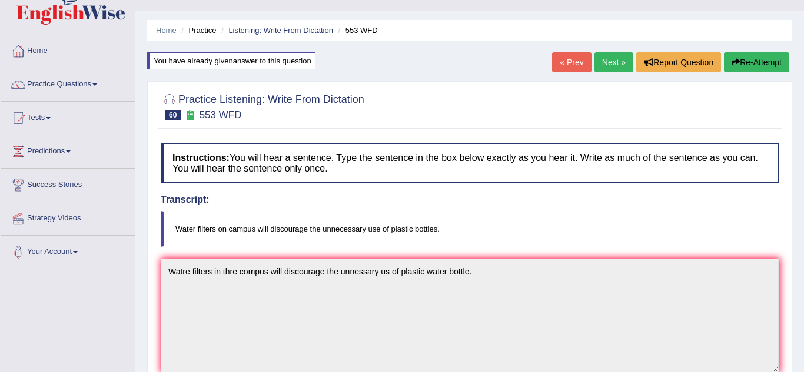 This screenshot has height=372, width=804. I want to click on h2: Practice Listening: Write From Dictation, so click(262, 106).